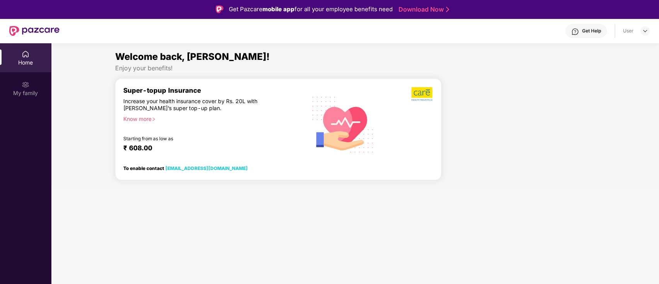  I want to click on div: Enjoy your benefits!, so click(355, 68).